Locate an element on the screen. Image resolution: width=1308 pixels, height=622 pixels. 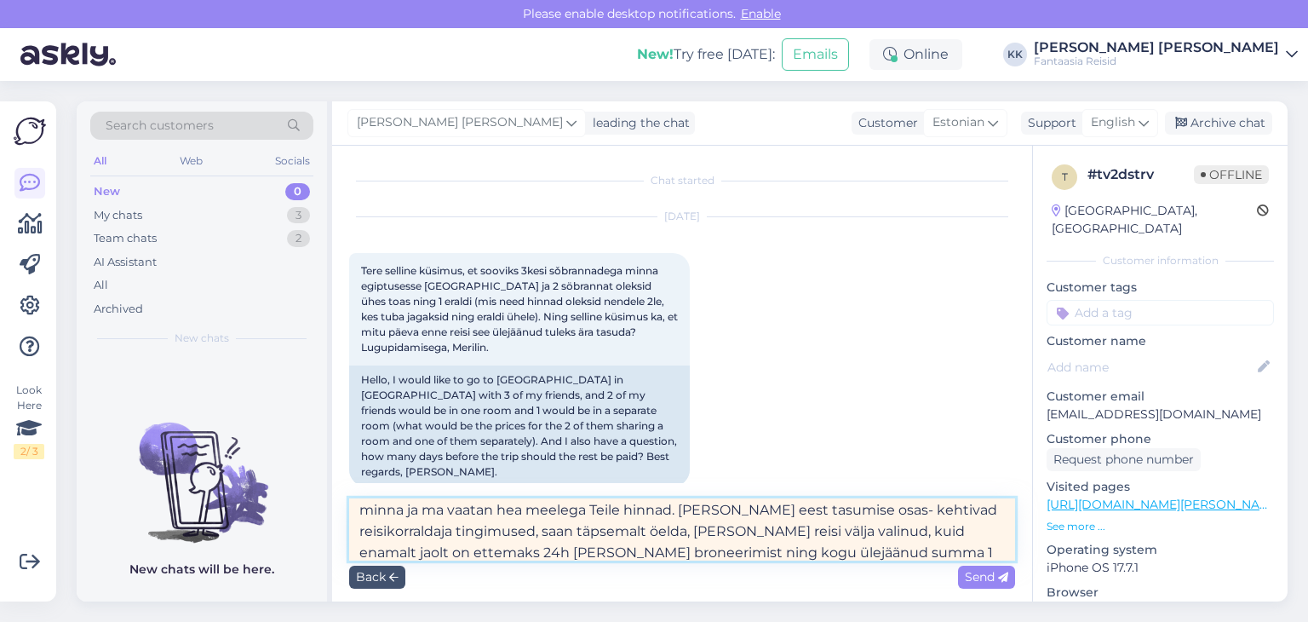
div: Back is located at coordinates (377, 577).